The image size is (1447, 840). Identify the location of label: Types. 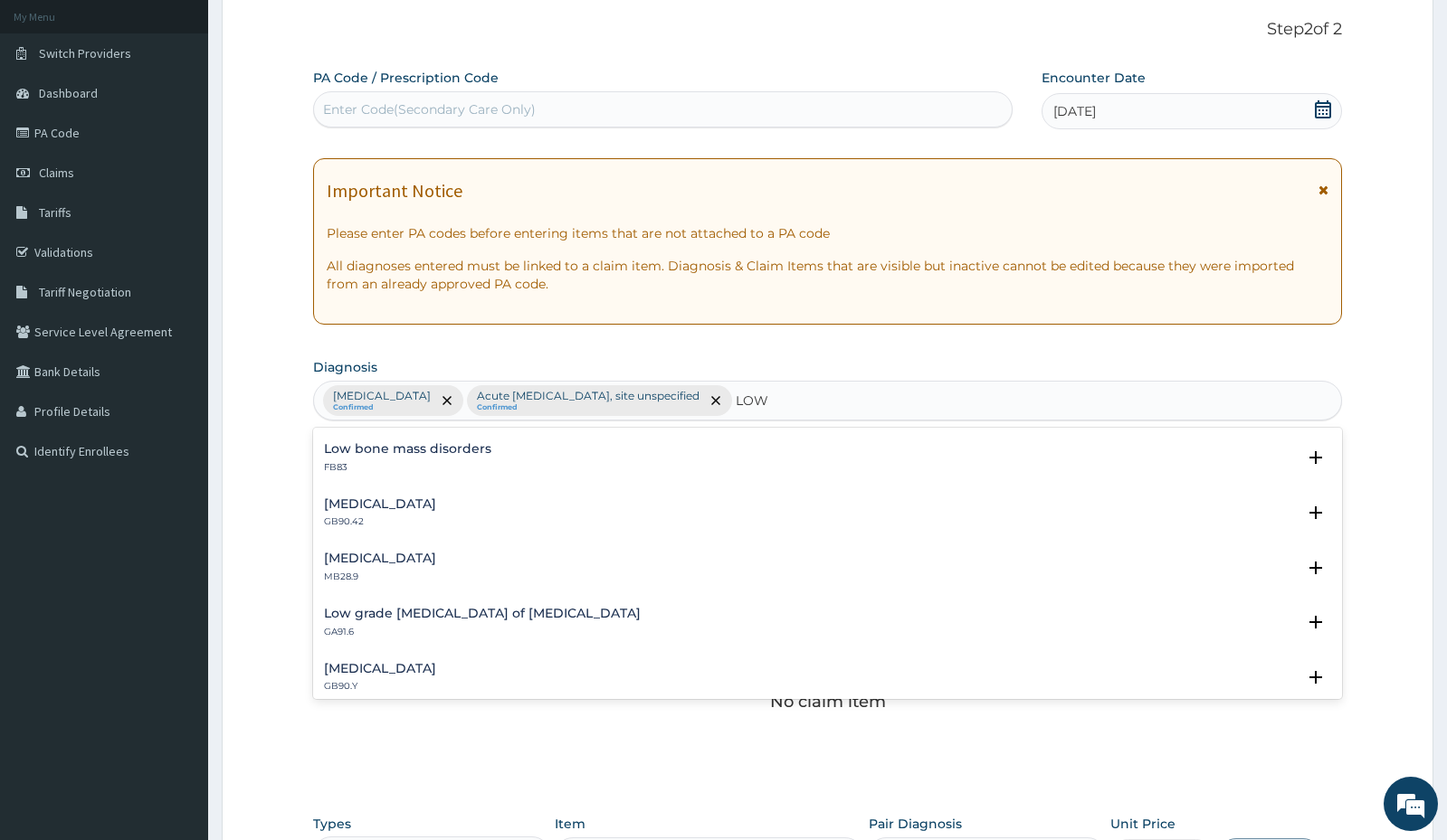
(332, 824).